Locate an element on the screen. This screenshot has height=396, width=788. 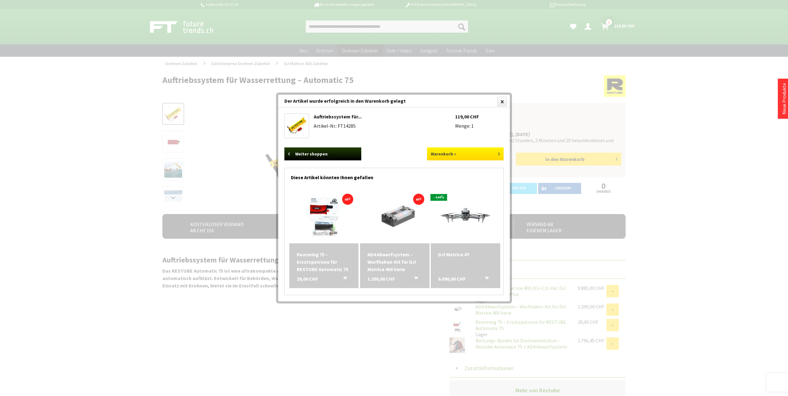
span: 29,00 CHF is located at coordinates (307, 279).